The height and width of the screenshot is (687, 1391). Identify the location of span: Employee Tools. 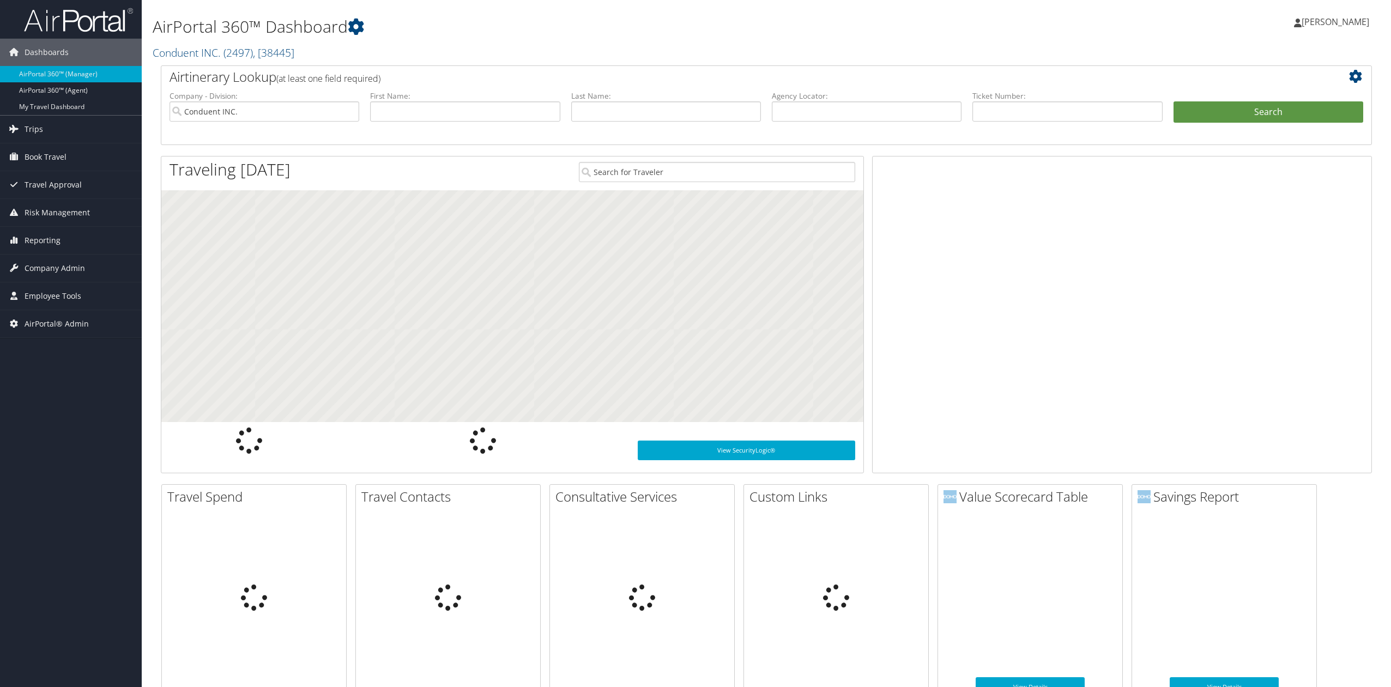
(53, 296).